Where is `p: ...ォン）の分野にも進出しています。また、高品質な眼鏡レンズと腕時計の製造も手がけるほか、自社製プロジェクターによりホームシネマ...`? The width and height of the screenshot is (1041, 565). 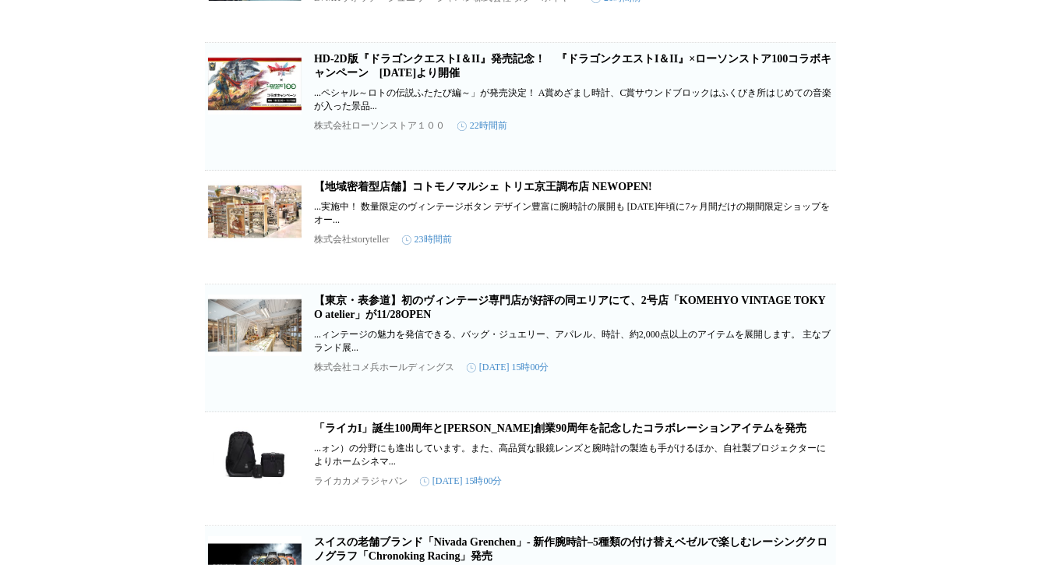 p: ...ォン）の分野にも進出しています。また、高品質な眼鏡レンズと腕時計の製造も手がけるほか、自社製プロジェクターによりホームシネマ... is located at coordinates (574, 455).